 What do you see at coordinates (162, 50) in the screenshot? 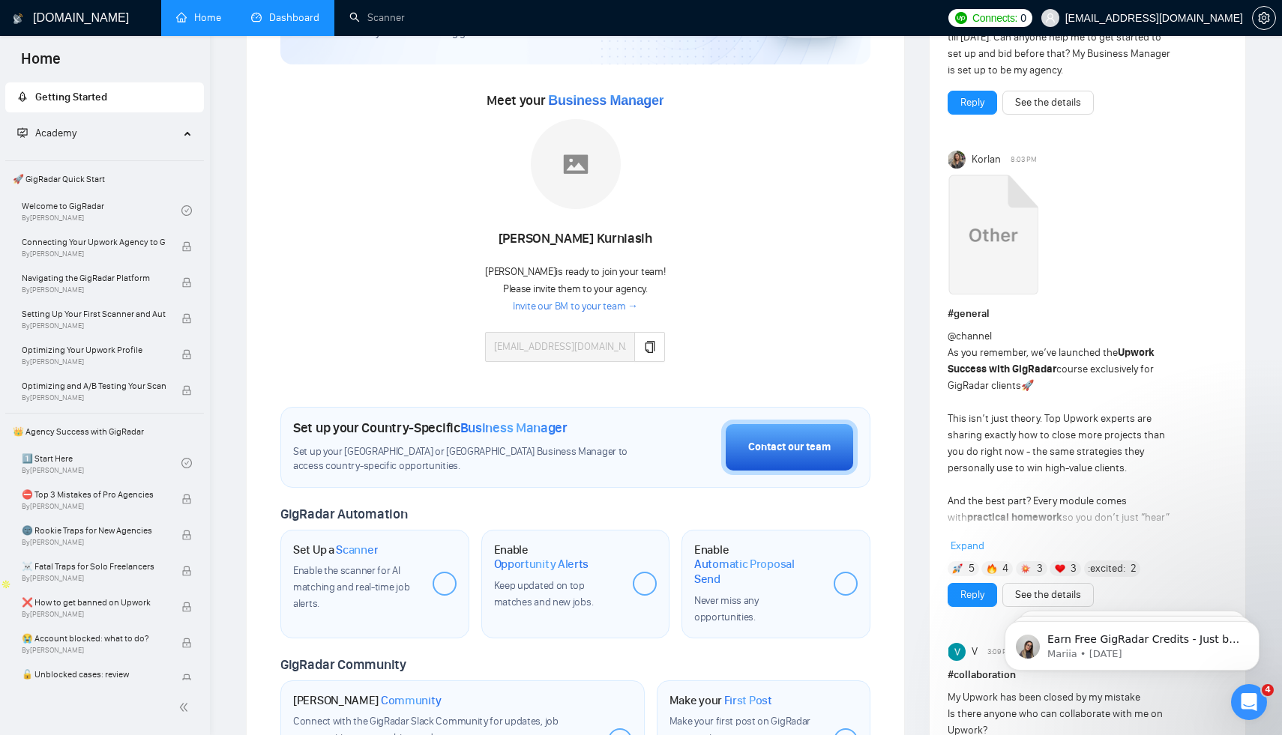
I see `p: Earn Free GigRadar Credits - Just by Sharing Your Story! 💬 Want more credits for sending proposal...` at bounding box center [162, 50].